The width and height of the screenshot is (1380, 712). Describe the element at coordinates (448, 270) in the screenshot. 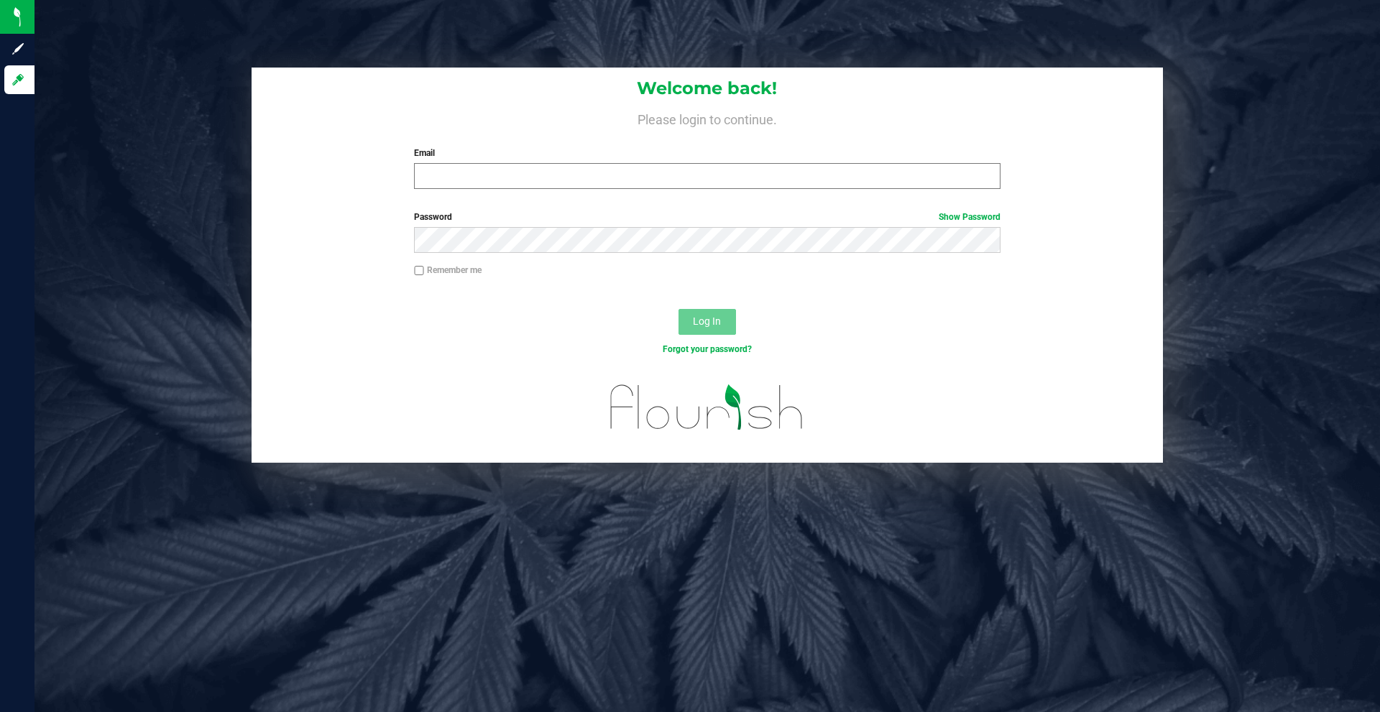

I see `label: Remember me` at that location.